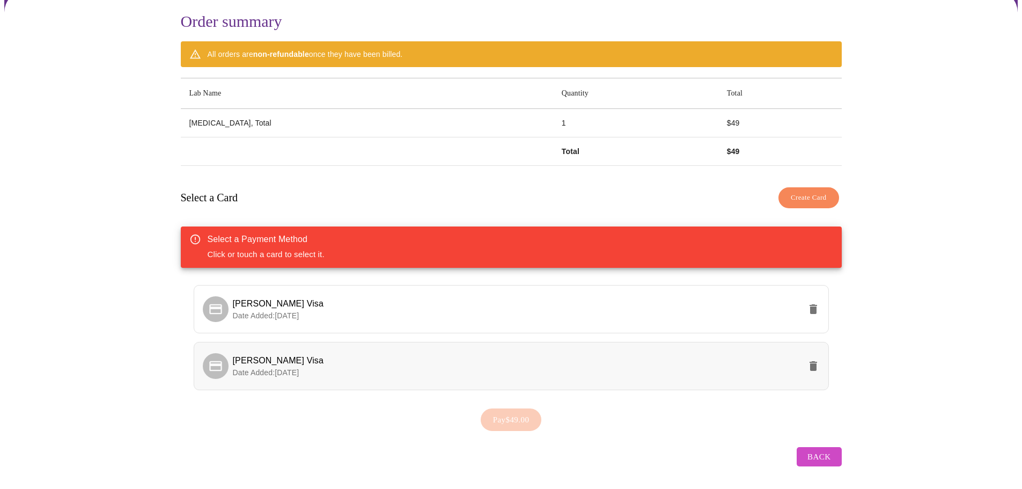 Image resolution: width=1022 pixels, height=489 pixels. Describe the element at coordinates (570, 151) in the screenshot. I see `strong: Total` at that location.